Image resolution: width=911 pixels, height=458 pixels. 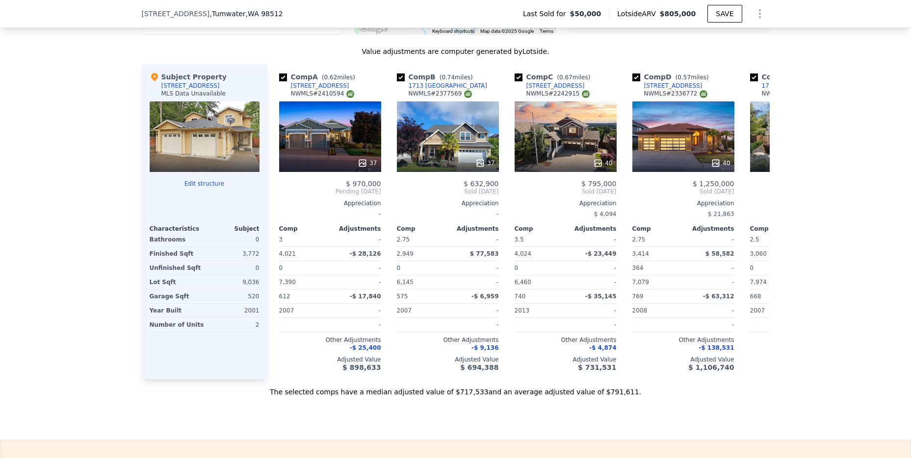 I want to click on div: NWMLS # 2336772, so click(x=675, y=94).